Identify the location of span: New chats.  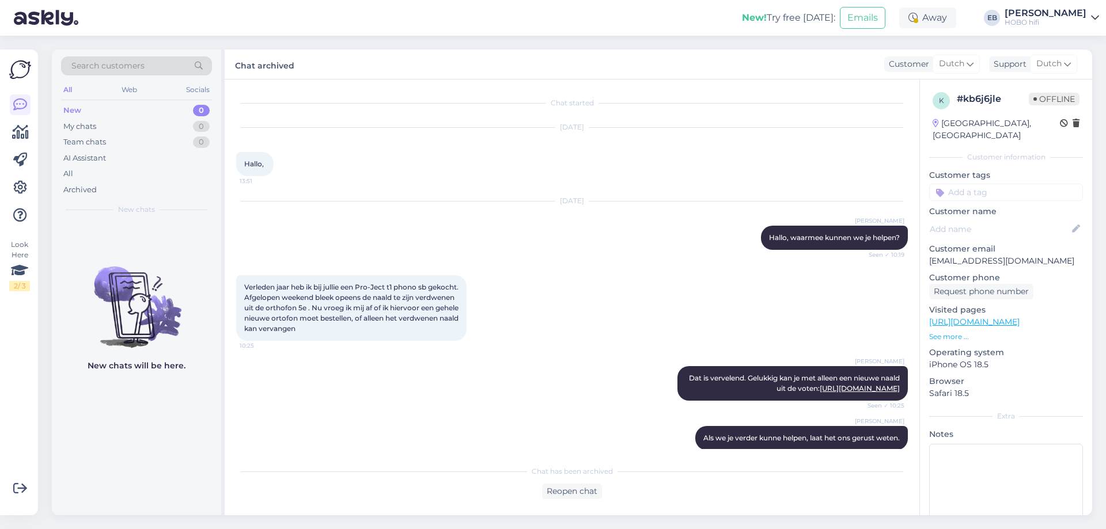
(137, 210).